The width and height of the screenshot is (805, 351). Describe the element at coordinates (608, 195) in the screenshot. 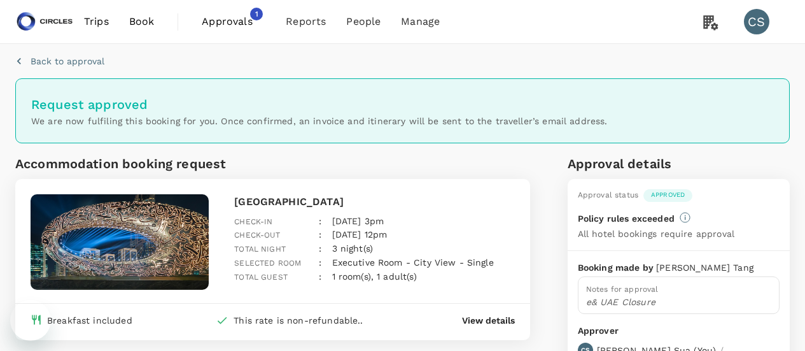

I see `div: Approval status` at that location.